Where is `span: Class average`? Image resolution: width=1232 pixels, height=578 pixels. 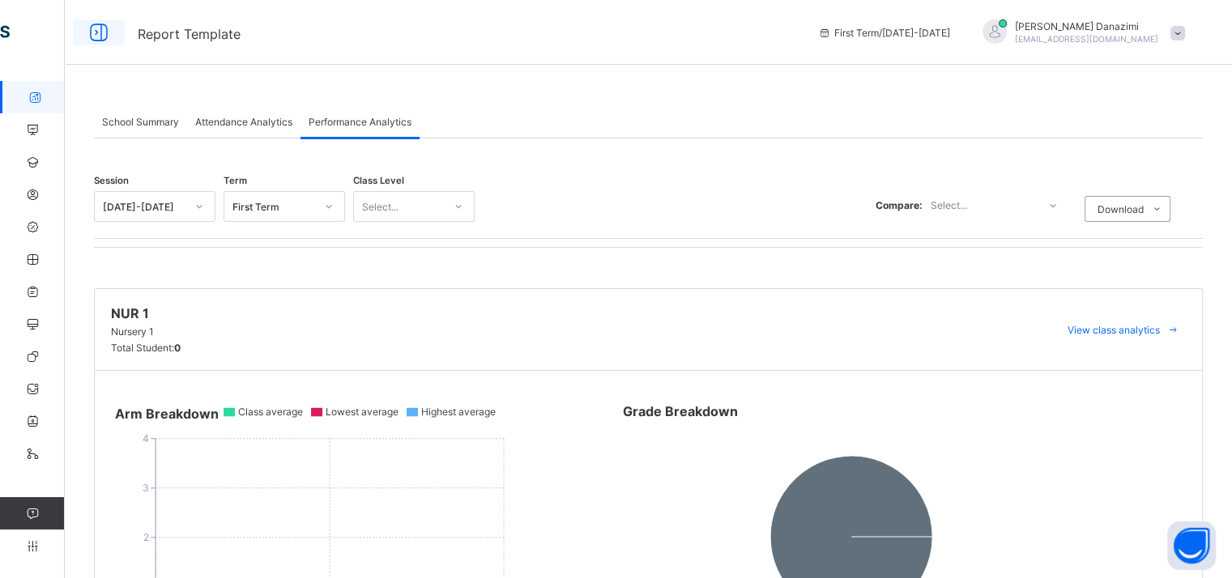 span: Class average is located at coordinates (271, 412).